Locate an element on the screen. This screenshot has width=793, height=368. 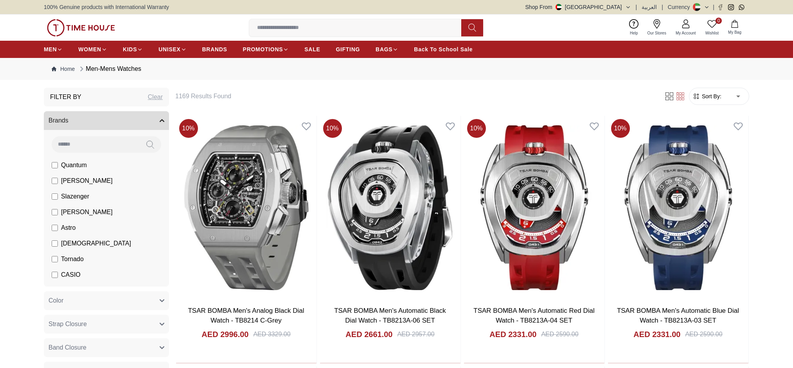
span: 0 is located at coordinates (719, 21).